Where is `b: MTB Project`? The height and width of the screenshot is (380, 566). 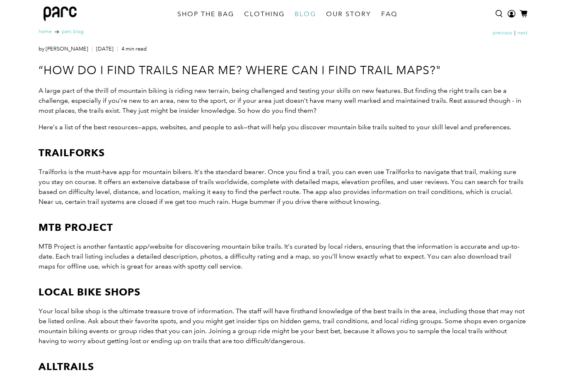 b: MTB Project is located at coordinates (76, 228).